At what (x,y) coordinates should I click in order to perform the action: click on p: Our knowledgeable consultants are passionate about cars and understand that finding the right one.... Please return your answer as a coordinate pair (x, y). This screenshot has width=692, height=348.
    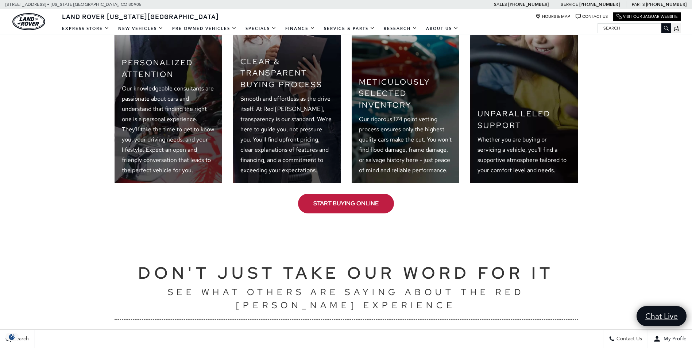
    Looking at the image, I should click on (168, 129).